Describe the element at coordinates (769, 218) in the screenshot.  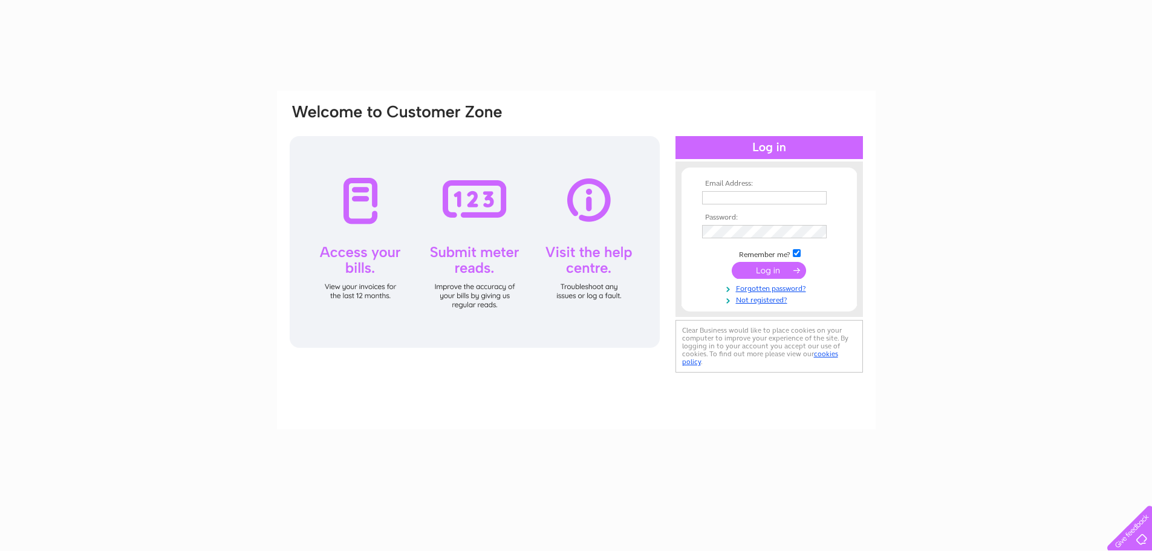
I see `th: Password:` at that location.